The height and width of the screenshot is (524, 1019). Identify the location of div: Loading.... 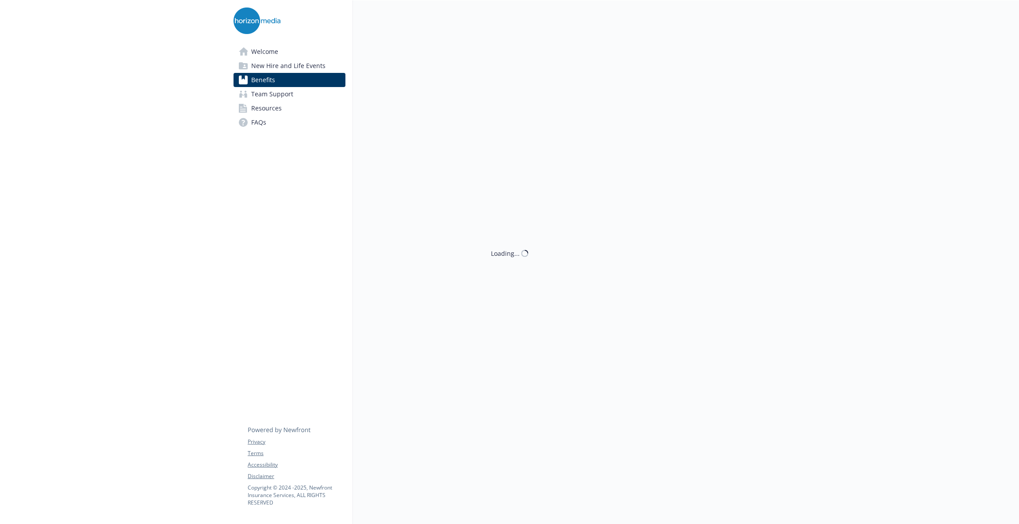
(505, 253).